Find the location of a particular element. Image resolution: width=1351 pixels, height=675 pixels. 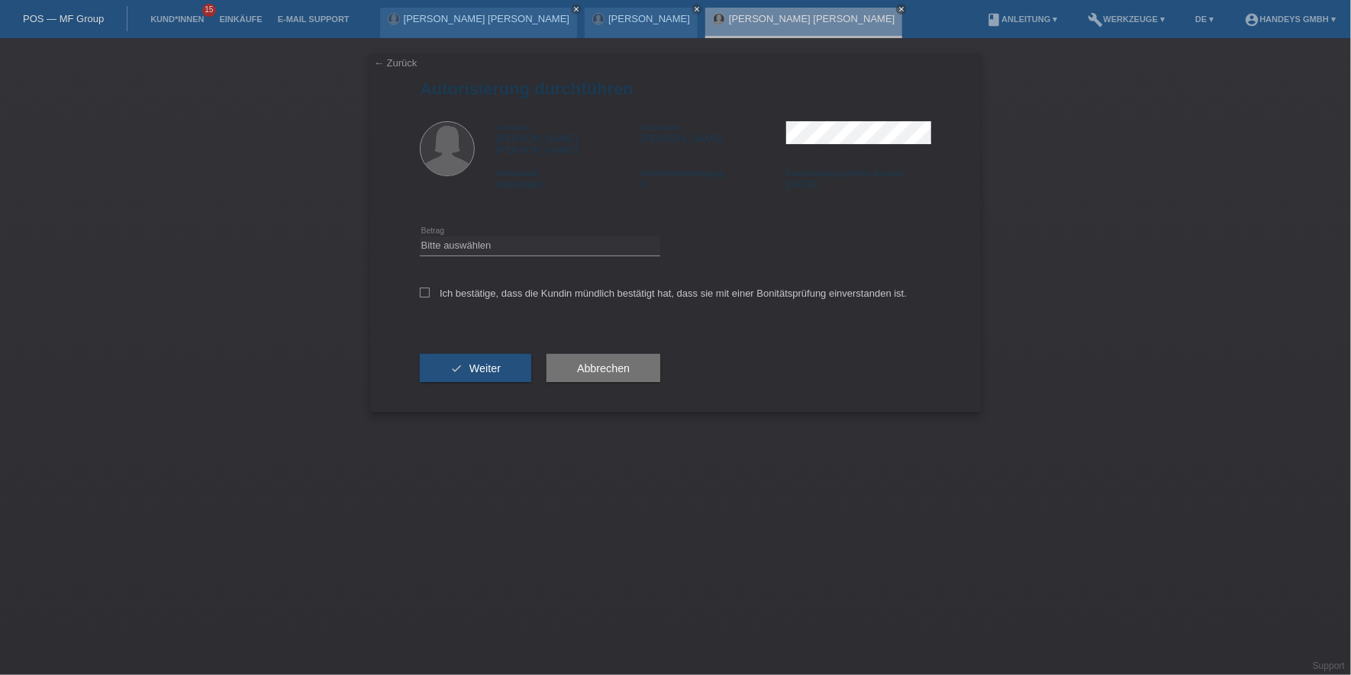

i: book is located at coordinates (994, 20).